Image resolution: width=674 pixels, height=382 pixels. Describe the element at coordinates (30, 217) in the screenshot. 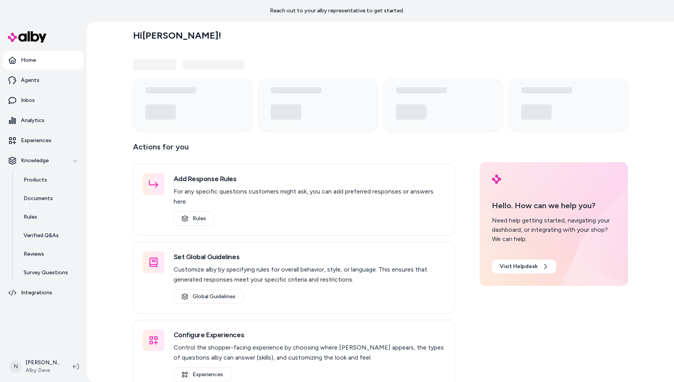

I see `p: Rules` at that location.